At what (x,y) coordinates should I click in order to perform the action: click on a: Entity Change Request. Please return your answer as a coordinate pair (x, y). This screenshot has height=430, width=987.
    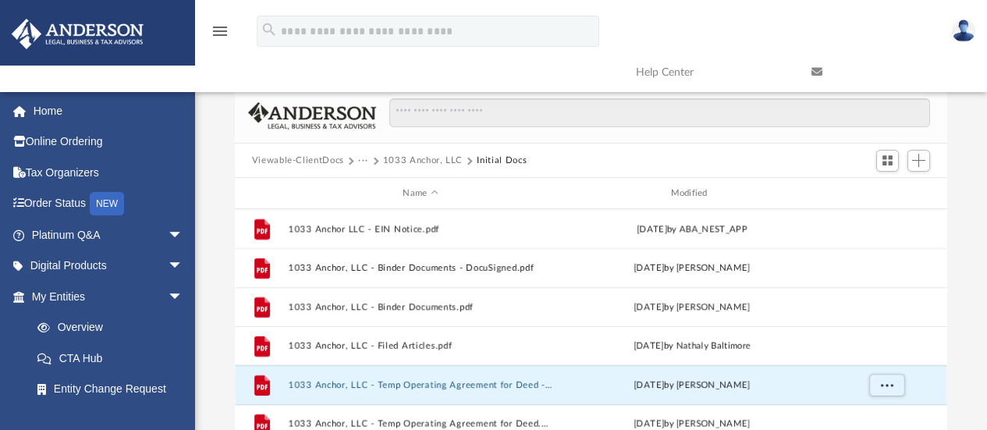
    Looking at the image, I should click on (114, 389).